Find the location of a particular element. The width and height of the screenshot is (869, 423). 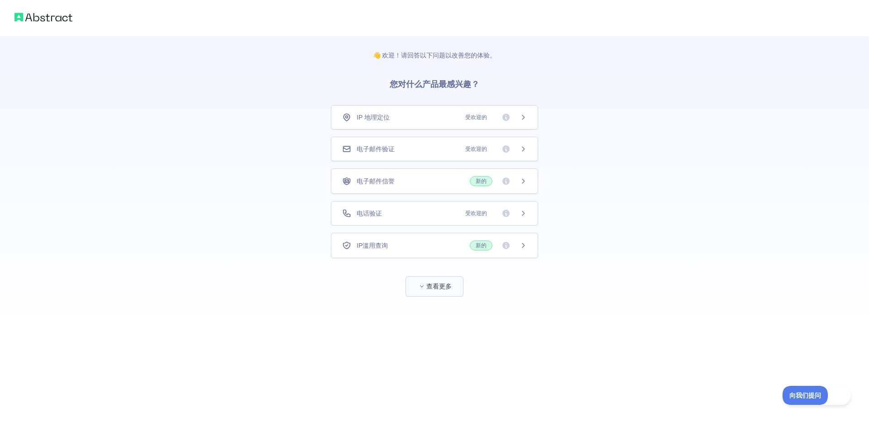

button: 查看更多 is located at coordinates (435, 286).